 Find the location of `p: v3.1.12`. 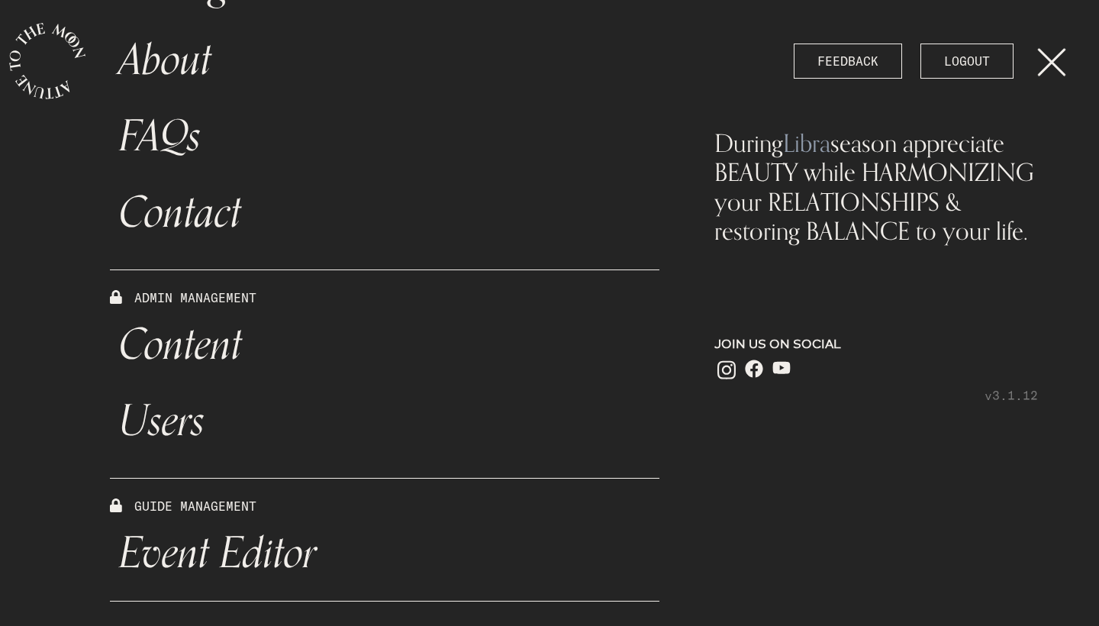

p: v3.1.12 is located at coordinates (876, 395).